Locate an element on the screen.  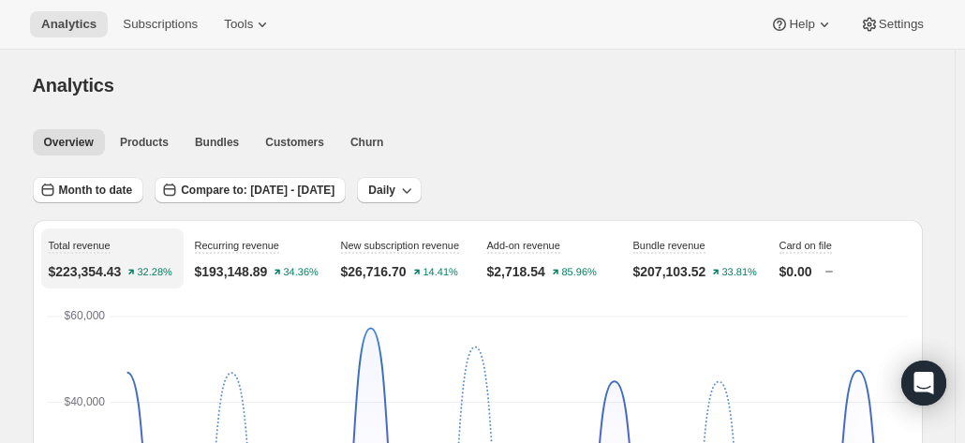
text: 85.96% is located at coordinates (579, 273).